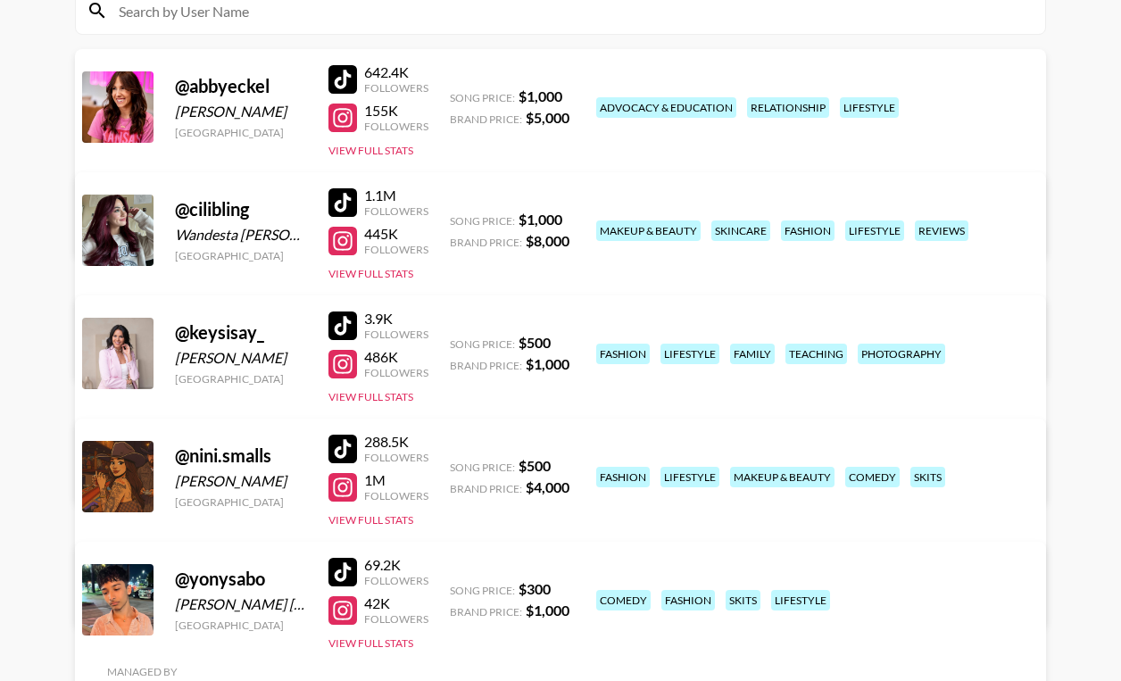 The image size is (1121, 681). Describe the element at coordinates (535, 588) in the screenshot. I see `strong: $ 300` at that location.